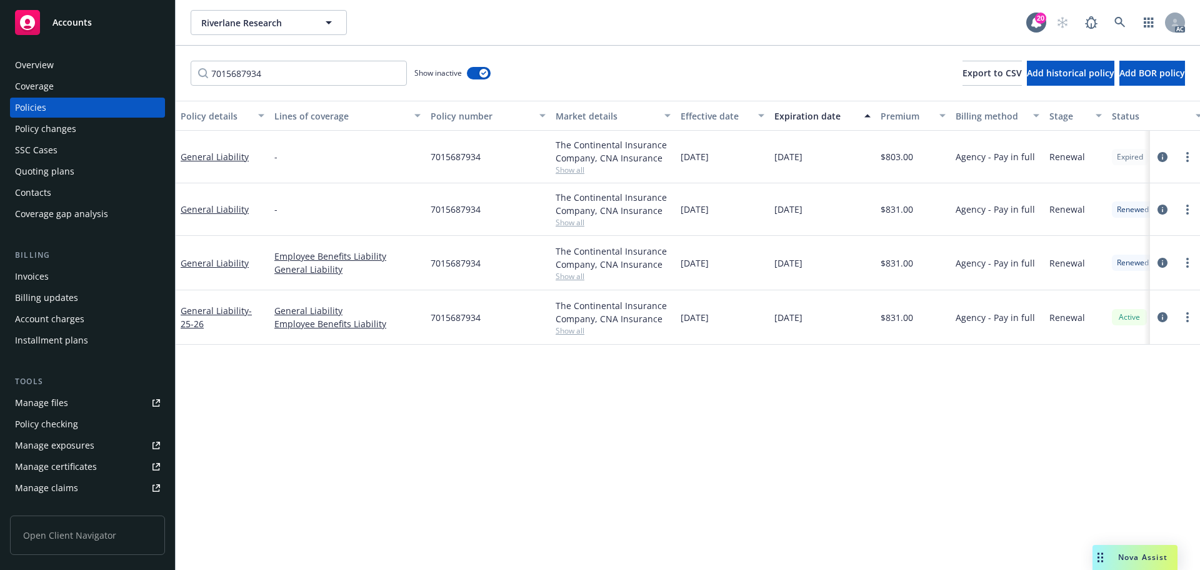 The image size is (1200, 570). I want to click on div: Drag to move, so click(1100, 557).